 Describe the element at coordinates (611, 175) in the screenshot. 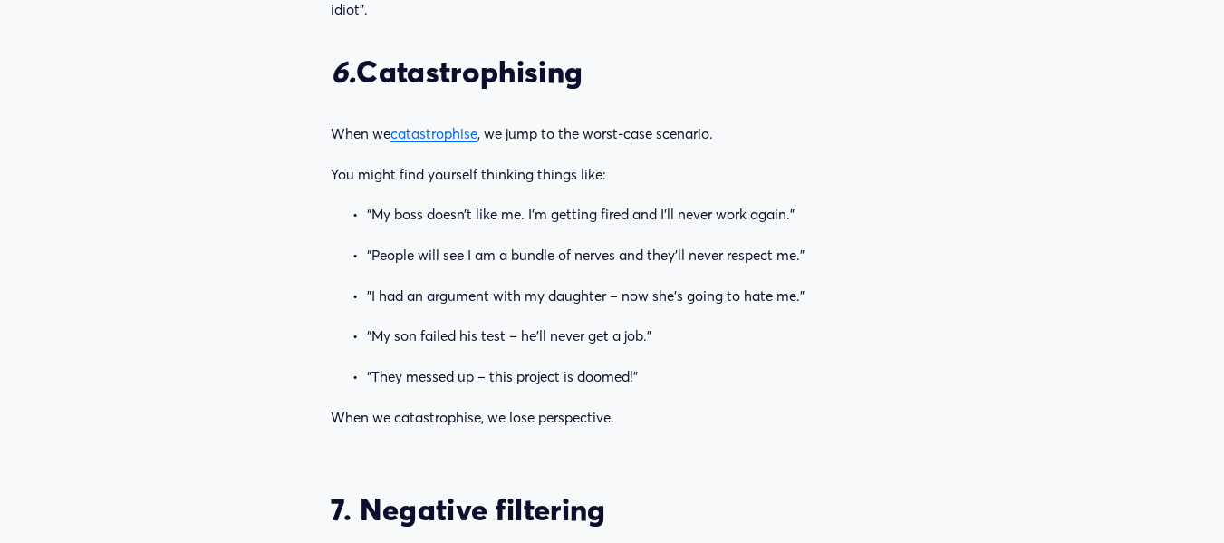

I see `p: You might find yourself thinking things like:` at that location.